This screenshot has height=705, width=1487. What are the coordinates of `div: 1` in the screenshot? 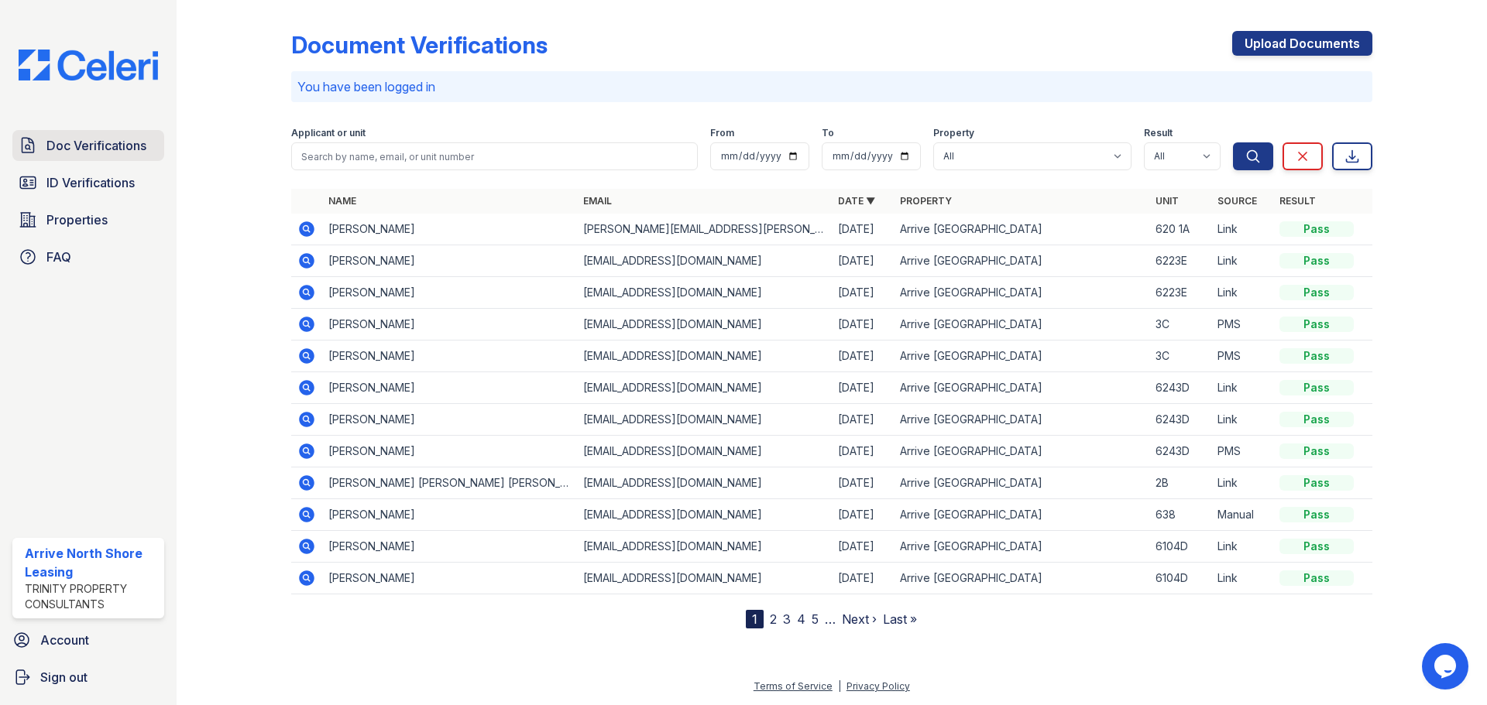 It's located at (754, 620).